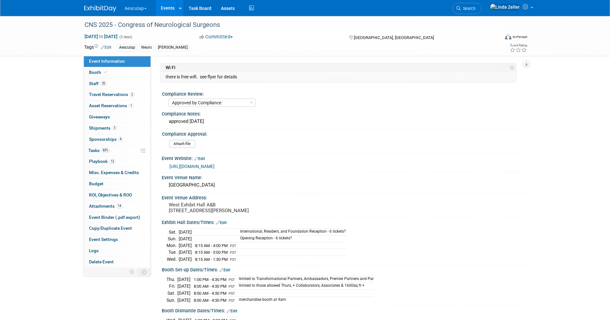 The height and width of the screenshot is (320, 610). Describe the element at coordinates (125, 37) in the screenshot. I see `span: (3 days)` at that location.